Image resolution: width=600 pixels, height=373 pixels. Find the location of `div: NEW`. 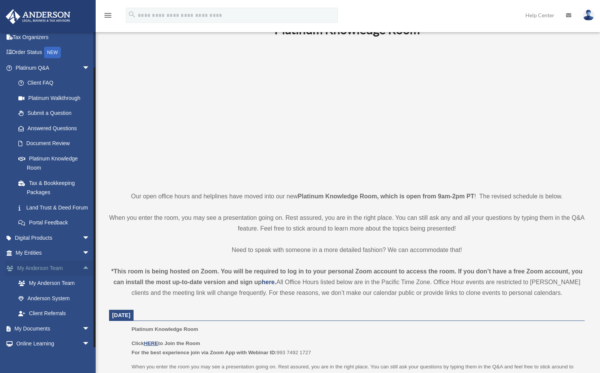

div: NEW is located at coordinates (52, 52).